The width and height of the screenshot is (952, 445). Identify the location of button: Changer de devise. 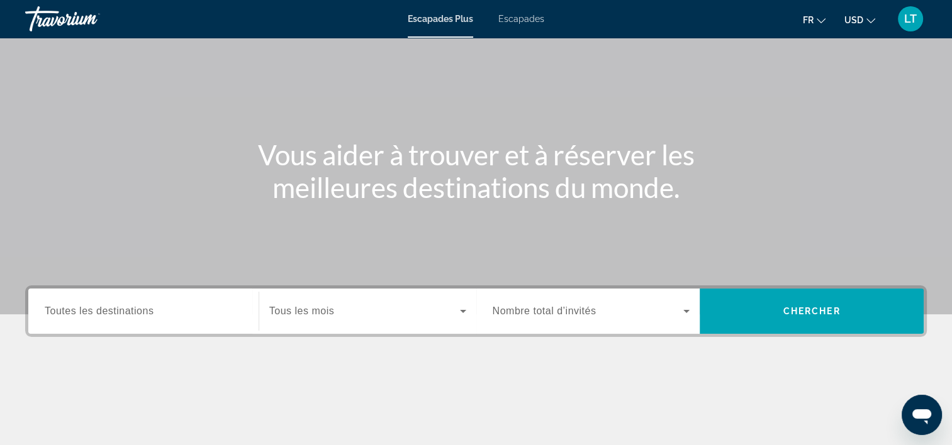
(859, 20).